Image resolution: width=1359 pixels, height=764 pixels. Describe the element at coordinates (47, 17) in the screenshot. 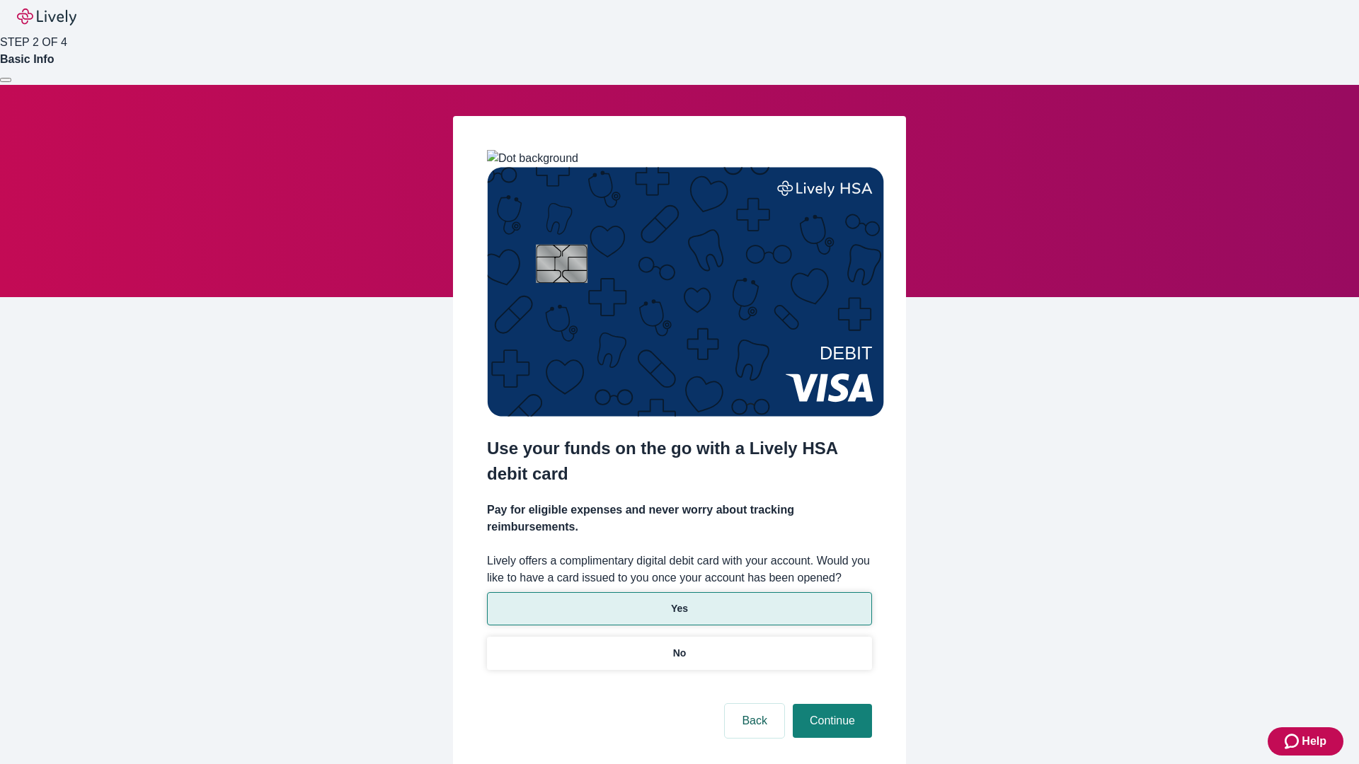

I see `img: Lively` at that location.